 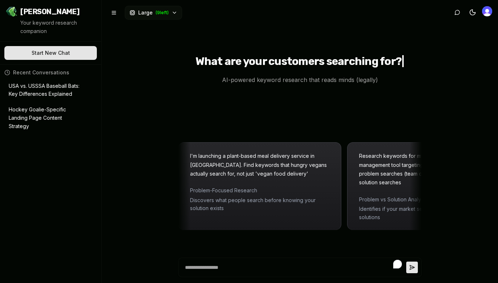 I want to click on span: Research keywords for my new SAAS project management tool targeting remote teams. Show me both pr..., so click(x=429, y=169).